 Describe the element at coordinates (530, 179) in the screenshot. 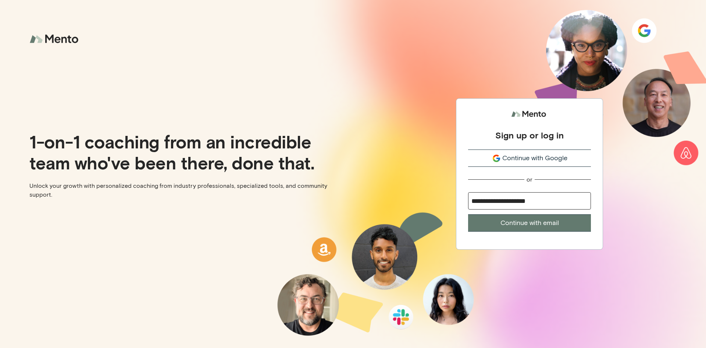

I see `div: or` at that location.